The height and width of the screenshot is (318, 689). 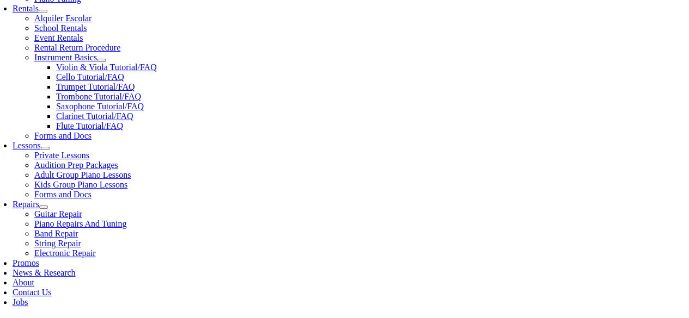 What do you see at coordinates (26, 8) in the screenshot?
I see `a: Rentals` at bounding box center [26, 8].